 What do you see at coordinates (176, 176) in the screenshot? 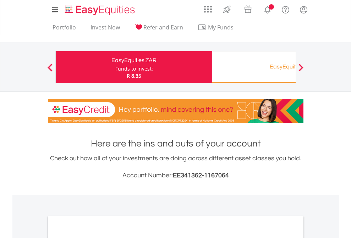
I see `h3: Account Number:` at bounding box center [176, 176].